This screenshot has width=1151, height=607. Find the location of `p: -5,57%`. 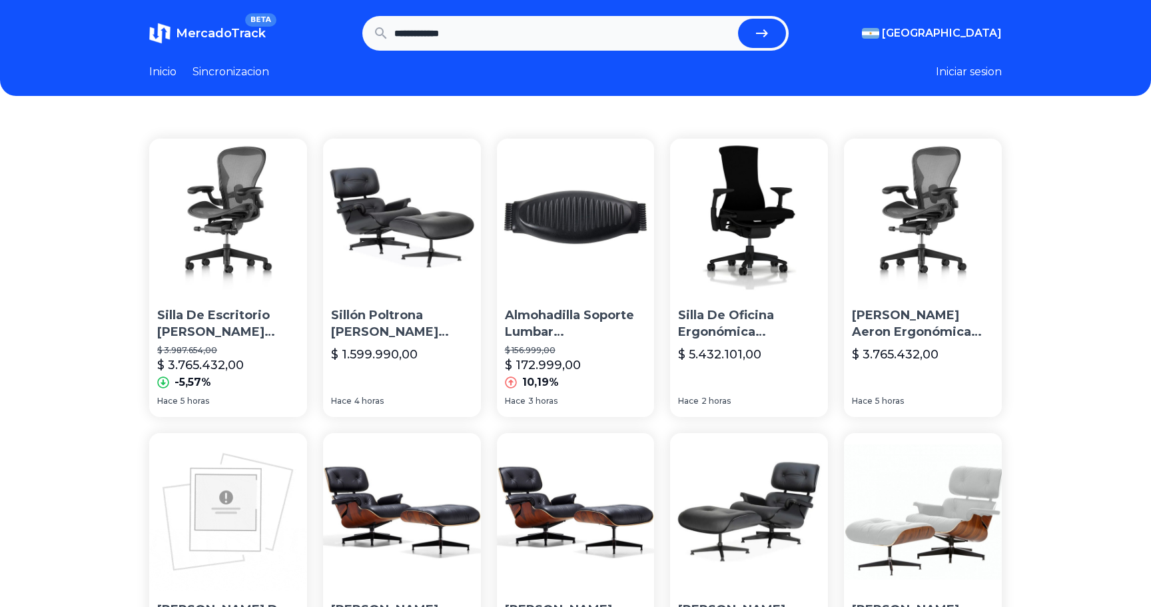

p: -5,57% is located at coordinates (192, 382).